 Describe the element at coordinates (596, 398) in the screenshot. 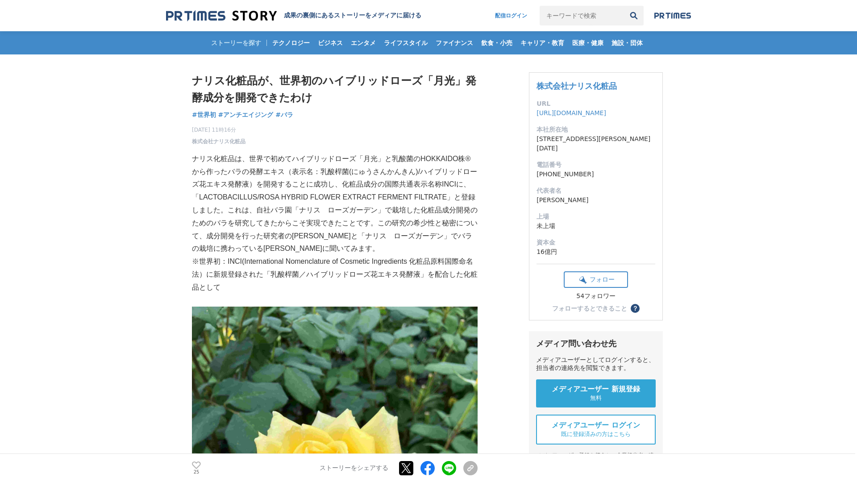

I see `span: 無料` at that location.